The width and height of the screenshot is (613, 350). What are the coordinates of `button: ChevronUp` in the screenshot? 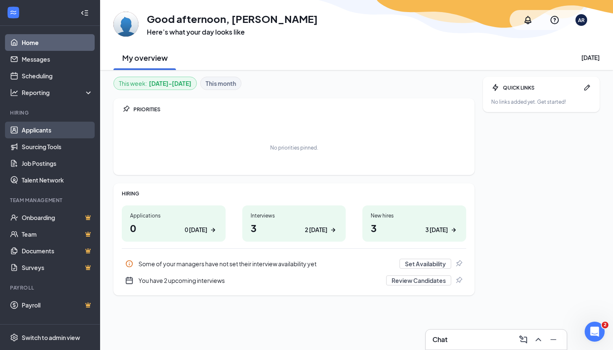 It's located at (538, 340).